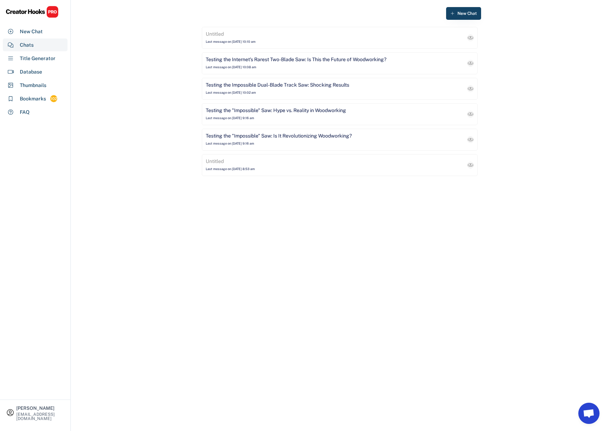  I want to click on div: Thumbnails, so click(33, 85).